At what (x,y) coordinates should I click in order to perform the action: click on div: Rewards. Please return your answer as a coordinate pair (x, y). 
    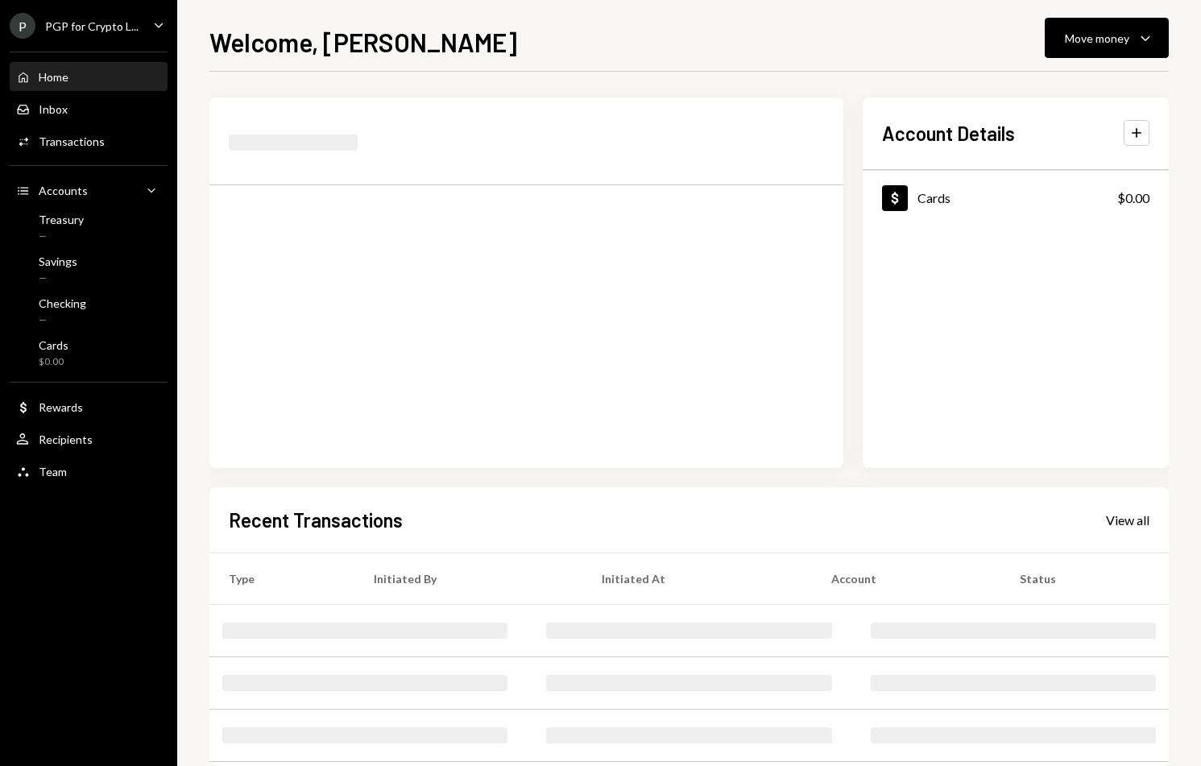
    Looking at the image, I should click on (60, 407).